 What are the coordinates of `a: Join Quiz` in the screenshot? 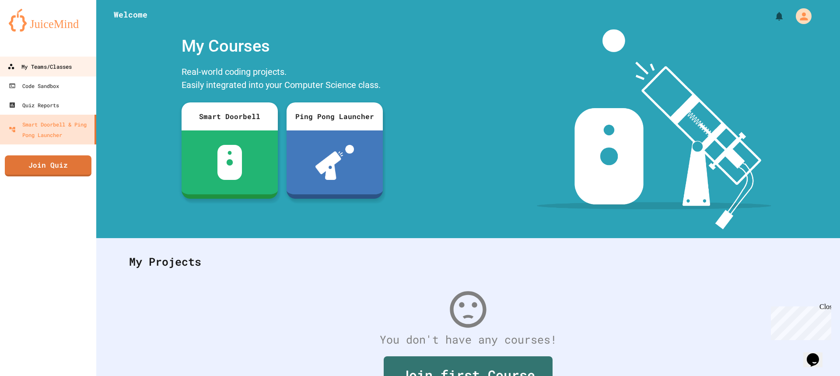 It's located at (48, 166).